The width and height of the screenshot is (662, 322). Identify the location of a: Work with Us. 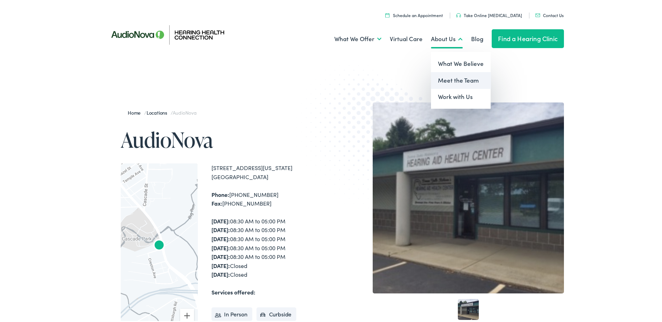
(461, 96).